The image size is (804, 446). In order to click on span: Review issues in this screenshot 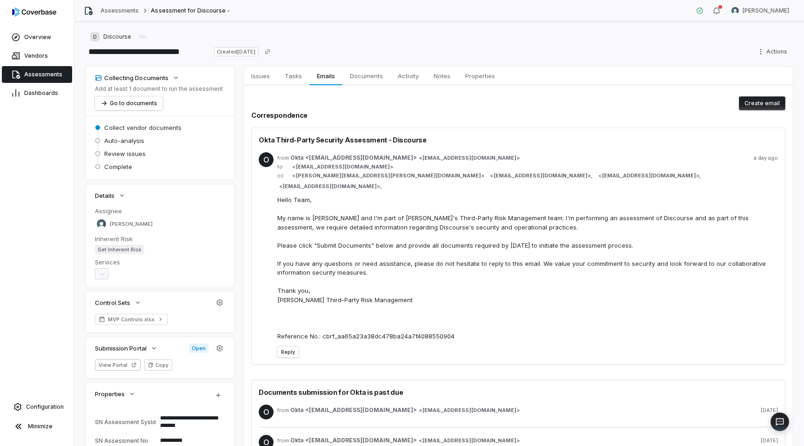, I will do `click(125, 154)`.